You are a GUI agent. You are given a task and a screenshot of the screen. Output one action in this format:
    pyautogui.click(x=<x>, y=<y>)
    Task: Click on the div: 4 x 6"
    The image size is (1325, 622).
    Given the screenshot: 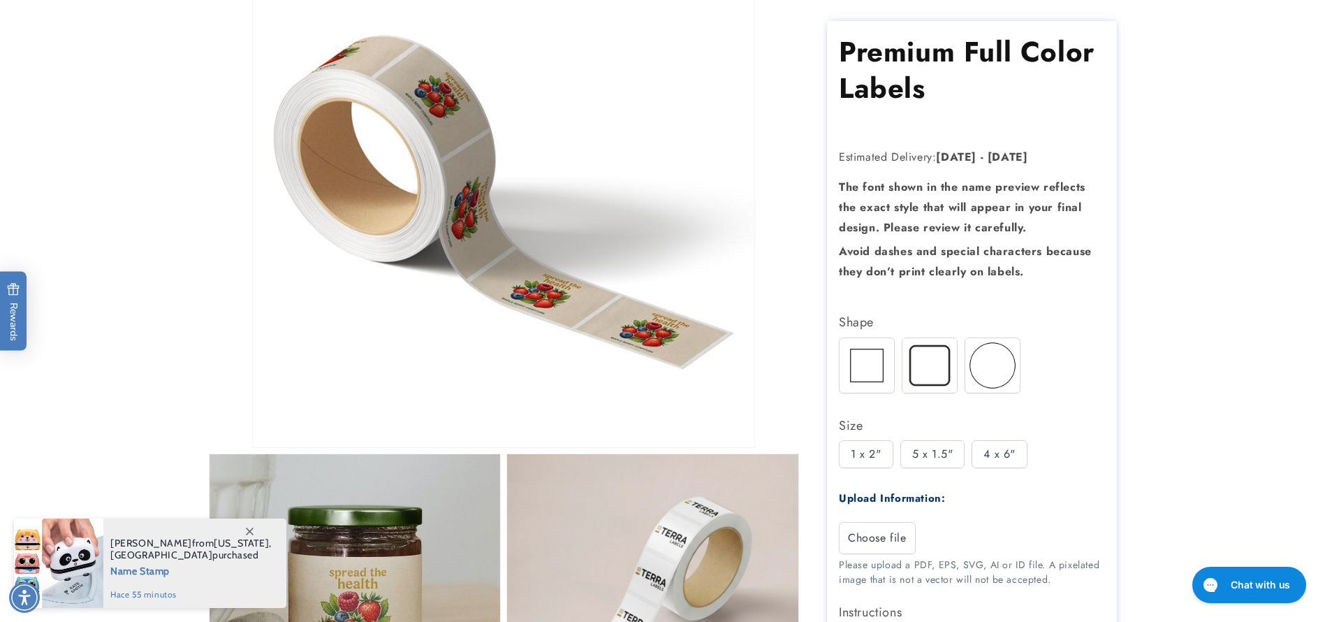 What is the action you would take?
    pyautogui.click(x=999, y=454)
    